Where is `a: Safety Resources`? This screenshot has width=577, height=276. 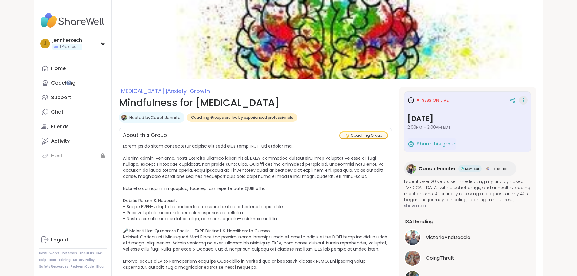 a: Safety Resources is located at coordinates (54, 267).